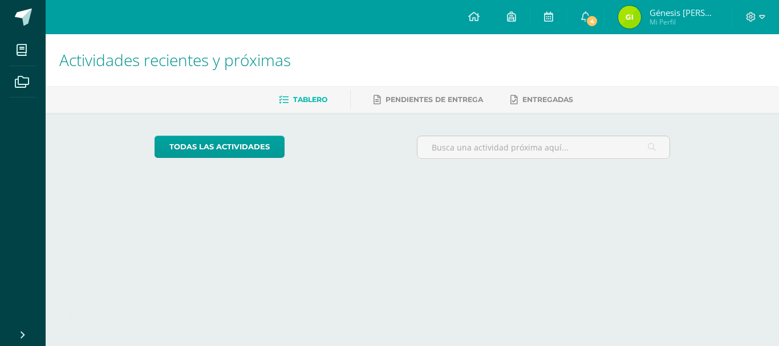 This screenshot has height=346, width=779. I want to click on span: Entregadas, so click(547, 99).